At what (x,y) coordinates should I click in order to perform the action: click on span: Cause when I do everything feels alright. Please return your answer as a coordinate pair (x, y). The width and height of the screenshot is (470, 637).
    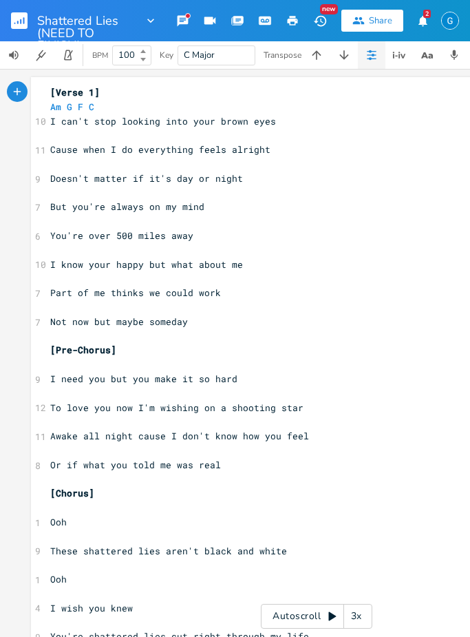
    Looking at the image, I should click on (160, 149).